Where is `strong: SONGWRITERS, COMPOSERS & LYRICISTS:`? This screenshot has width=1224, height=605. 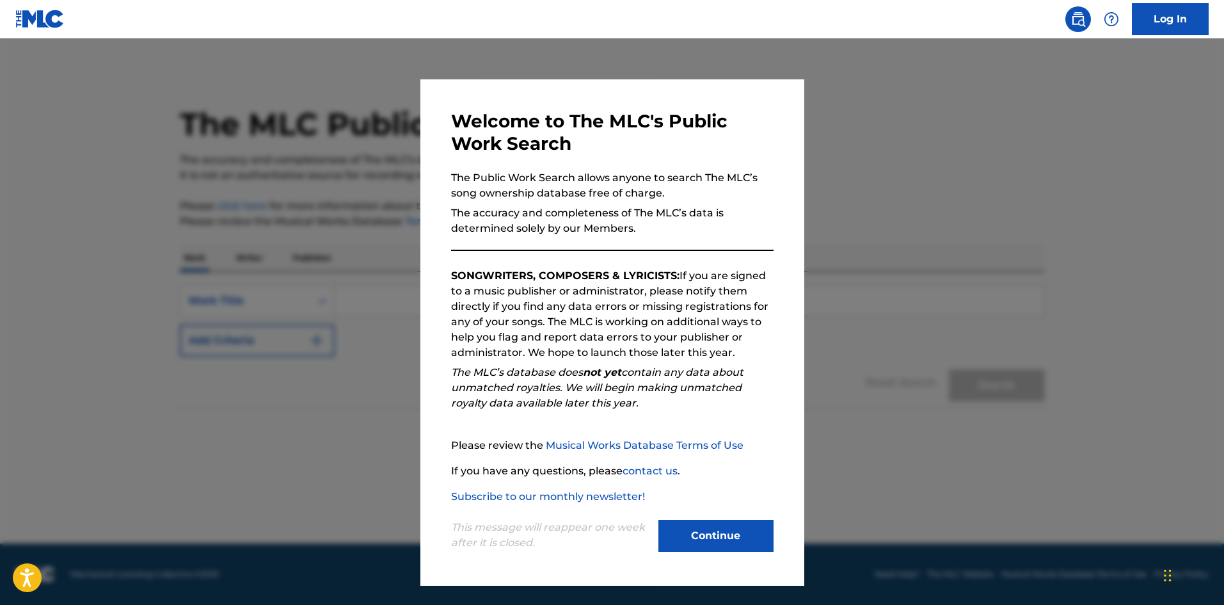
strong: SONGWRITERS, COMPOSERS & LYRICISTS: is located at coordinates (565, 275).